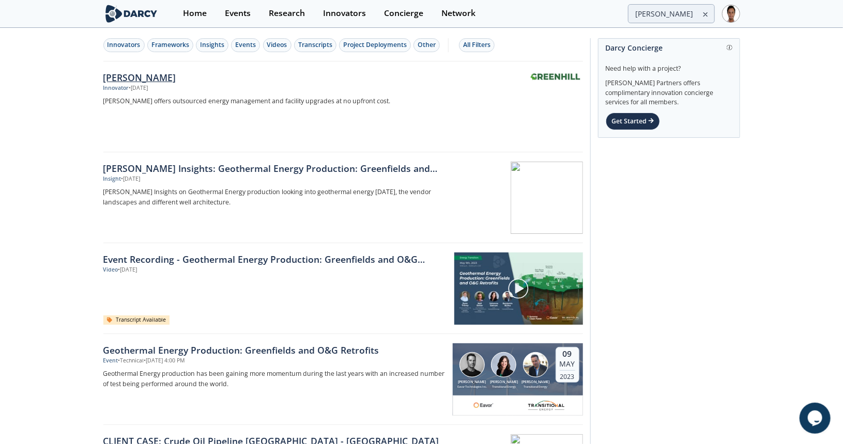  What do you see at coordinates (546, 406) in the screenshot?
I see `img: 1683636804759-Transitional%20Energy%20TRANSPARENT.png` at bounding box center [546, 406].